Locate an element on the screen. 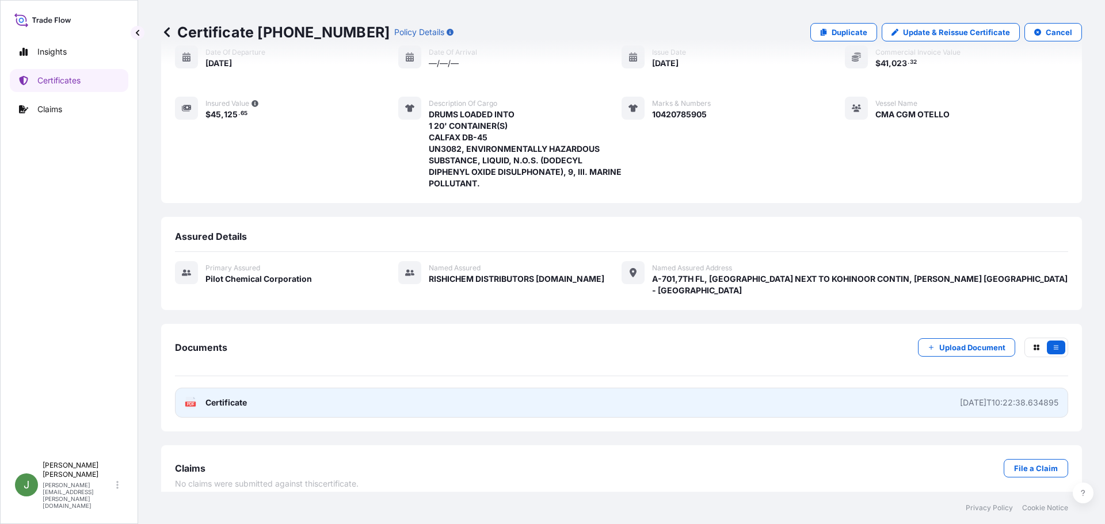 The height and width of the screenshot is (524, 1105). span: Primary assured is located at coordinates (233, 268).